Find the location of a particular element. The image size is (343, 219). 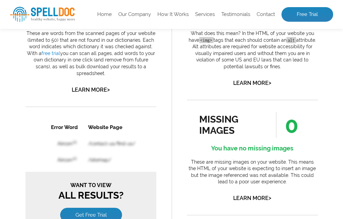

a: Prev is located at coordinates (46, 151).